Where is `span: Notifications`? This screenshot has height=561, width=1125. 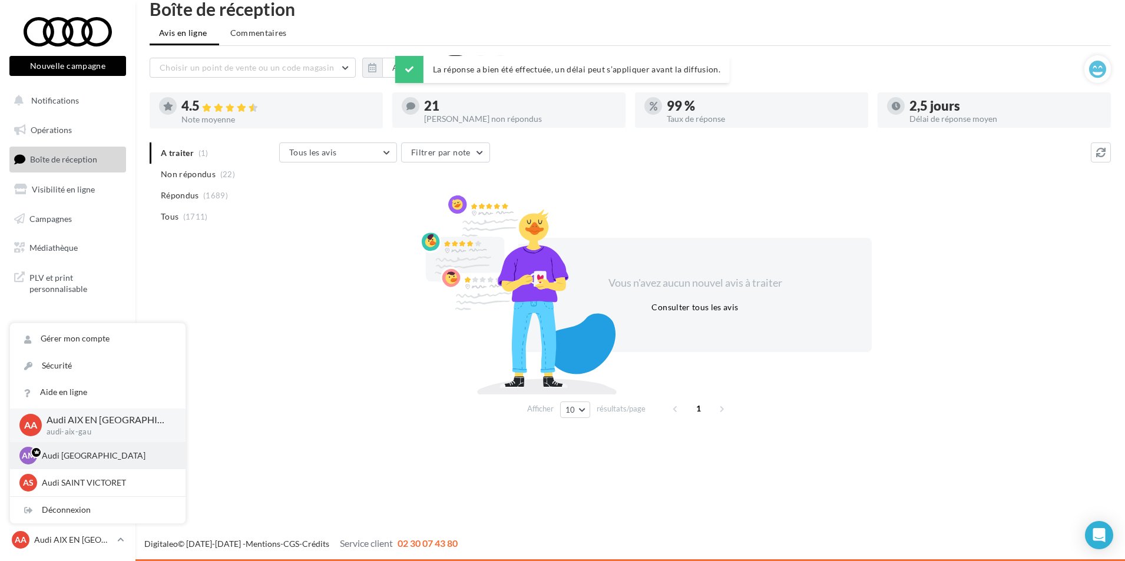 span: Notifications is located at coordinates (55, 100).